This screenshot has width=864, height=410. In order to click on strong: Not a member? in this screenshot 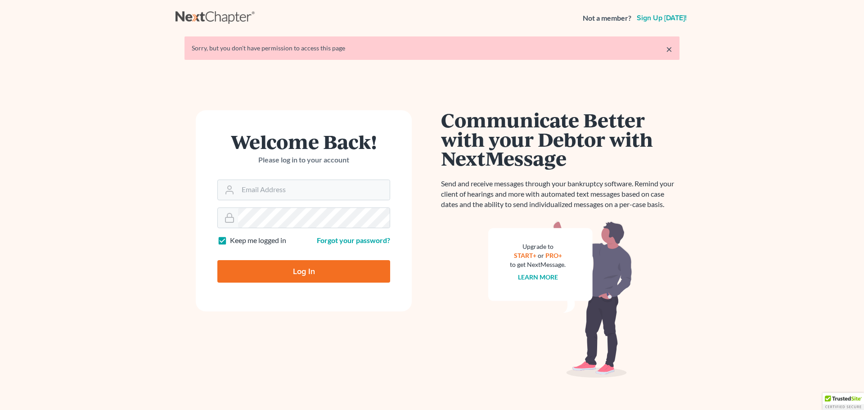, I will do `click(607, 18)`.